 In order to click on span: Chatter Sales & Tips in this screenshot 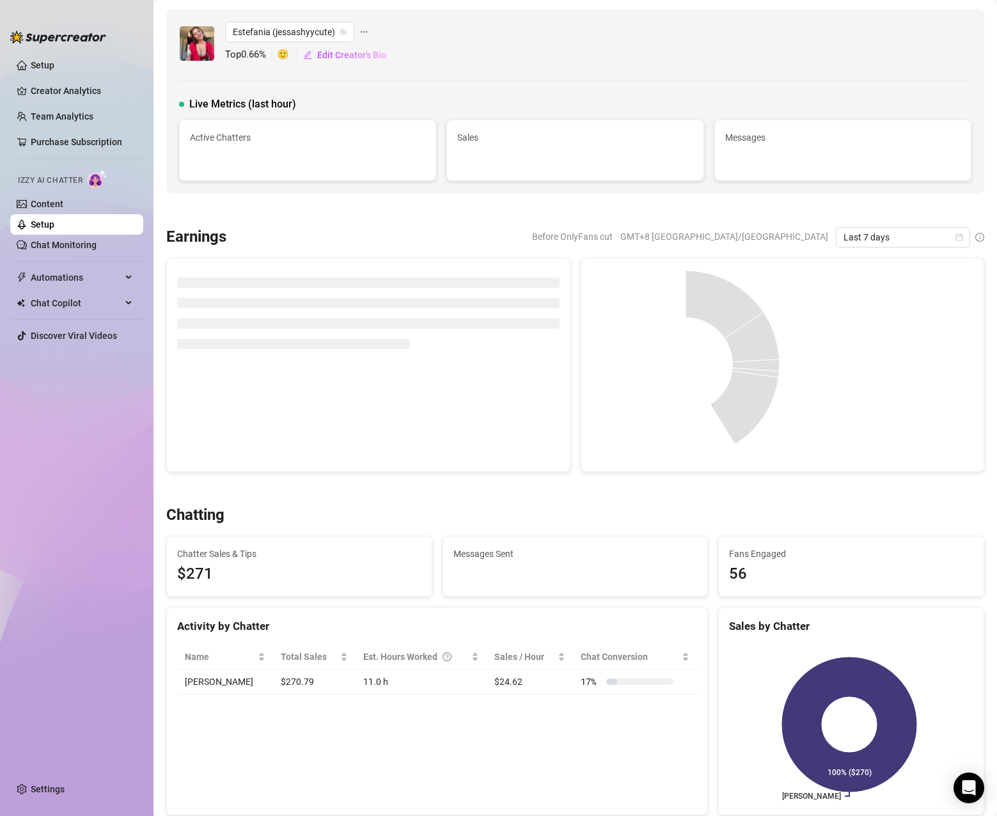, I will do `click(299, 554)`.